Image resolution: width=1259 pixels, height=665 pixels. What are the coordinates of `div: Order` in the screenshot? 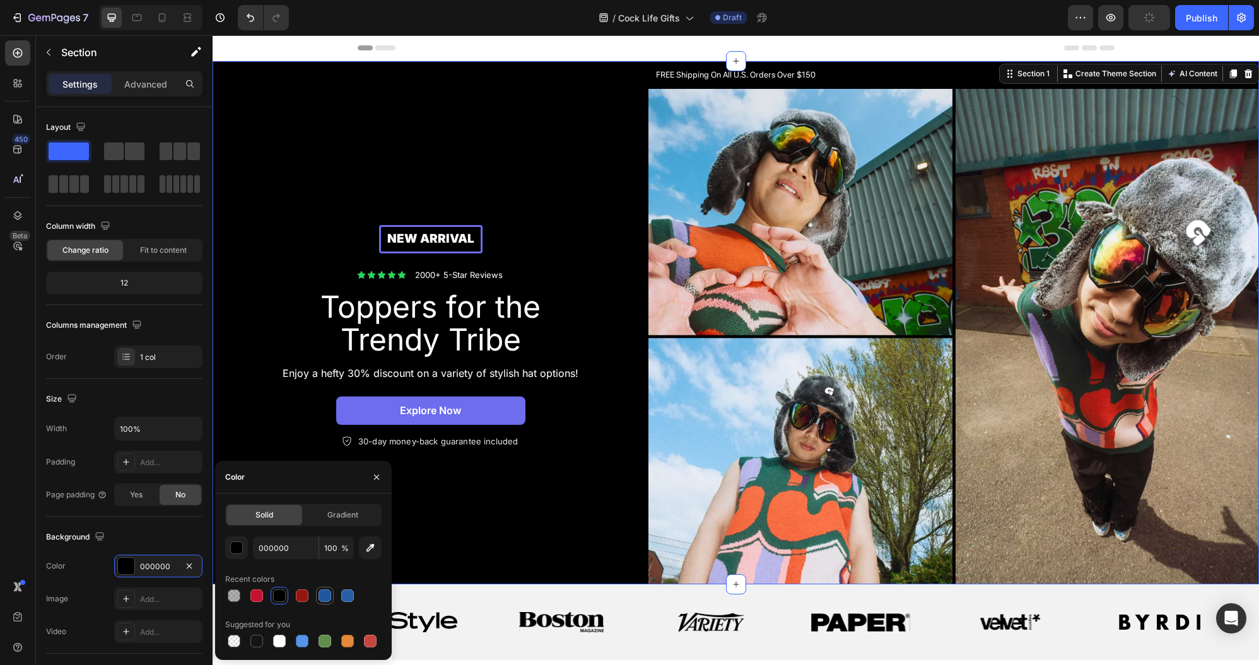 It's located at (56, 357).